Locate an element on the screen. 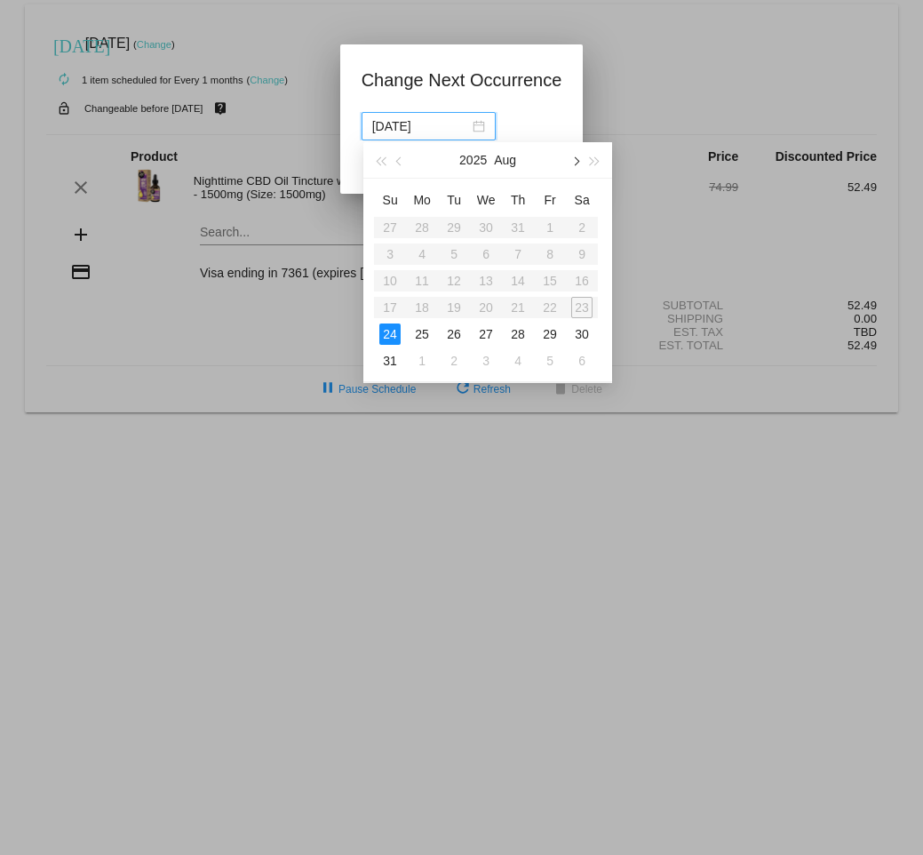 The image size is (923, 855). th: Tue is located at coordinates (454, 200).